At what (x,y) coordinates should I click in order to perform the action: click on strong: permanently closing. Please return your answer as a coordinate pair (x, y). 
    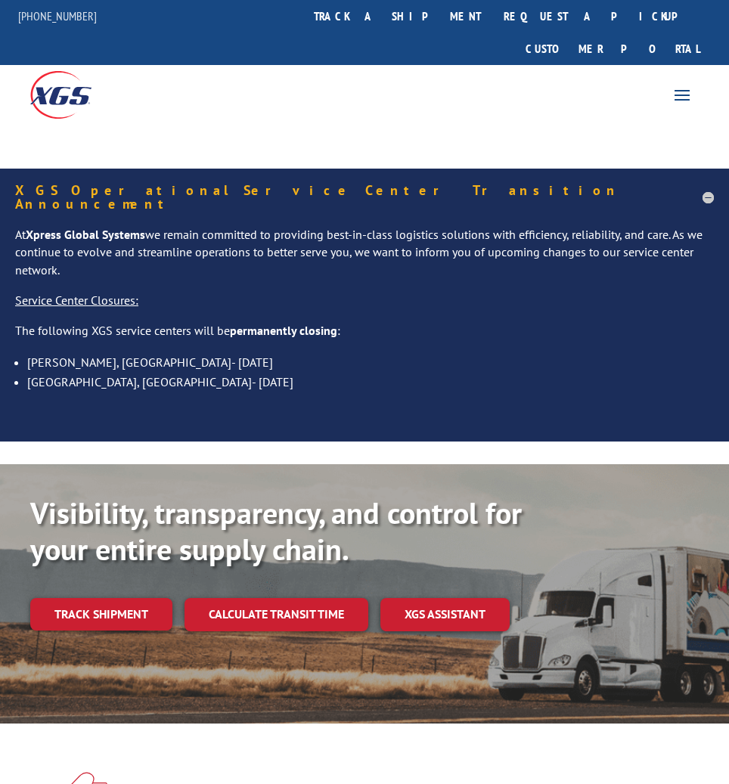
    Looking at the image, I should click on (283, 330).